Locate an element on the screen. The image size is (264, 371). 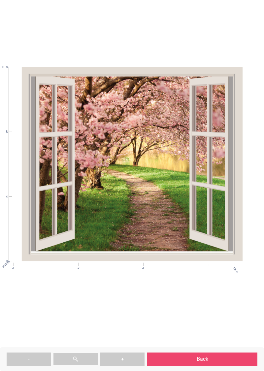
span: 4 is located at coordinates (78, 268).